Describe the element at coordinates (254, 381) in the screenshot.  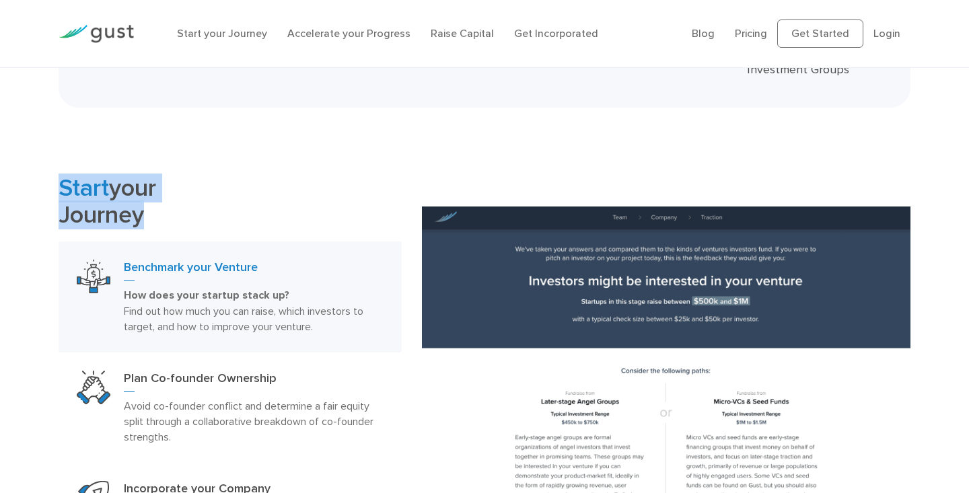
I see `h3: Plan Co-founder Ownership` at that location.